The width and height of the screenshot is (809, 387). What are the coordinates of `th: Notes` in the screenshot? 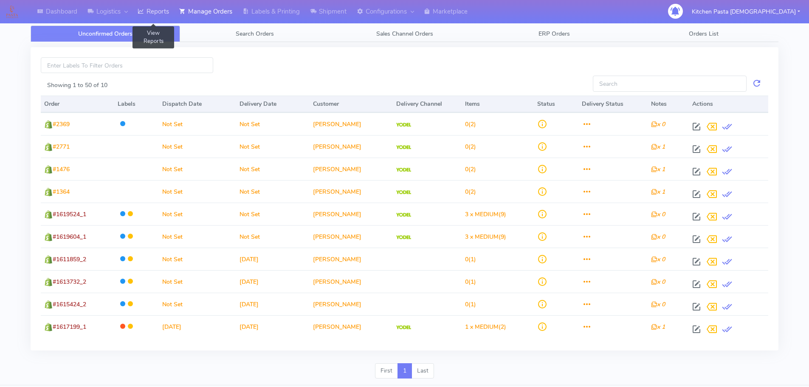 It's located at (668, 104).